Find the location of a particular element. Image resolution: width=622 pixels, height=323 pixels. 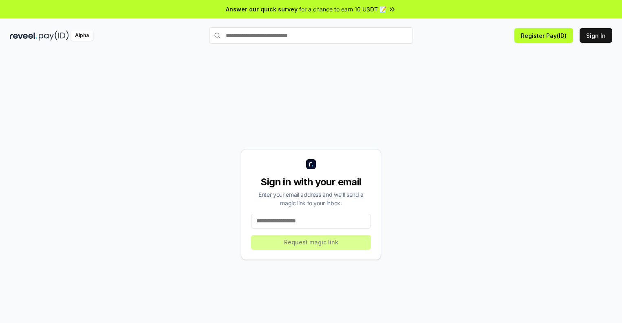

span: Answer our quick survey is located at coordinates (262, 9).